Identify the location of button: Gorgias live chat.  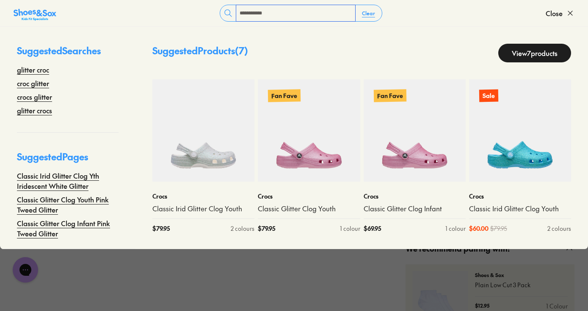
(17, 16).